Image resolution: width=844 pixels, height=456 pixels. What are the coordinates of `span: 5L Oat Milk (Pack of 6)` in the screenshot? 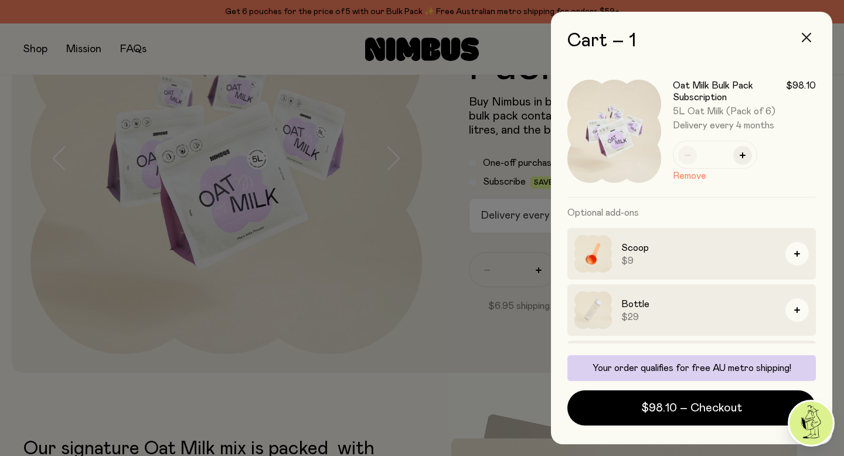 It's located at (724, 111).